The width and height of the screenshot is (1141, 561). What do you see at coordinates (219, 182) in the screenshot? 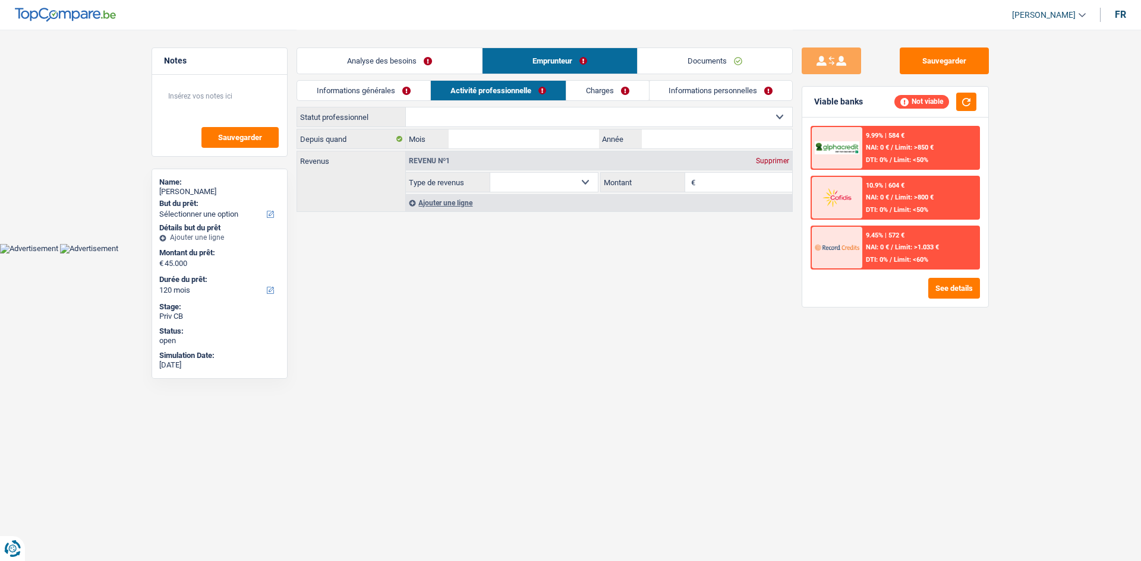
I see `div: Name:` at bounding box center [219, 182].